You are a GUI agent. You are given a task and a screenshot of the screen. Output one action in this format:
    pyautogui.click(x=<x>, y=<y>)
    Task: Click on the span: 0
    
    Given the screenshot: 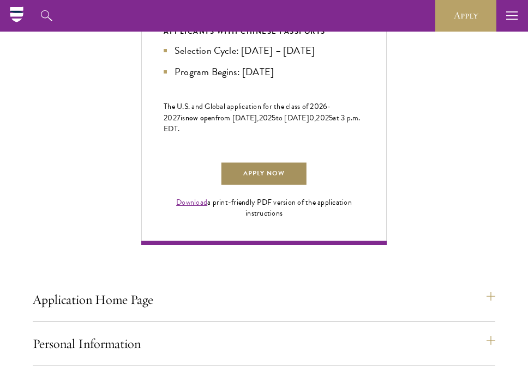 What is the action you would take?
    pyautogui.click(x=311, y=118)
    